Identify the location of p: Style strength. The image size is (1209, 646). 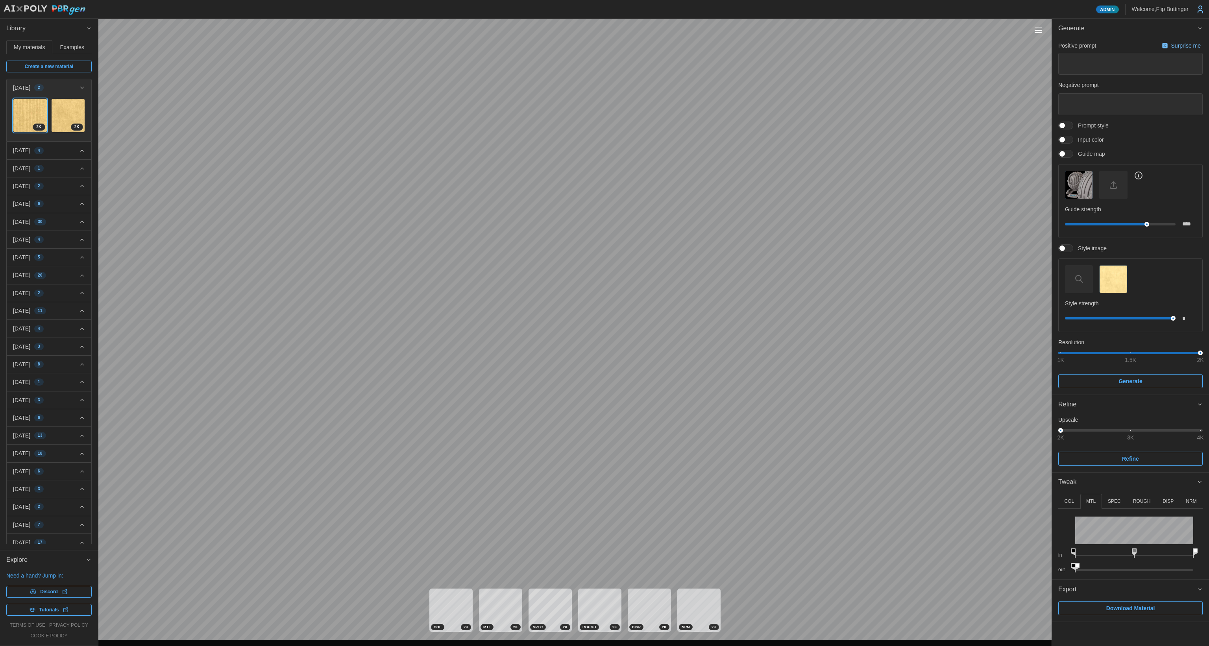
(1130, 303).